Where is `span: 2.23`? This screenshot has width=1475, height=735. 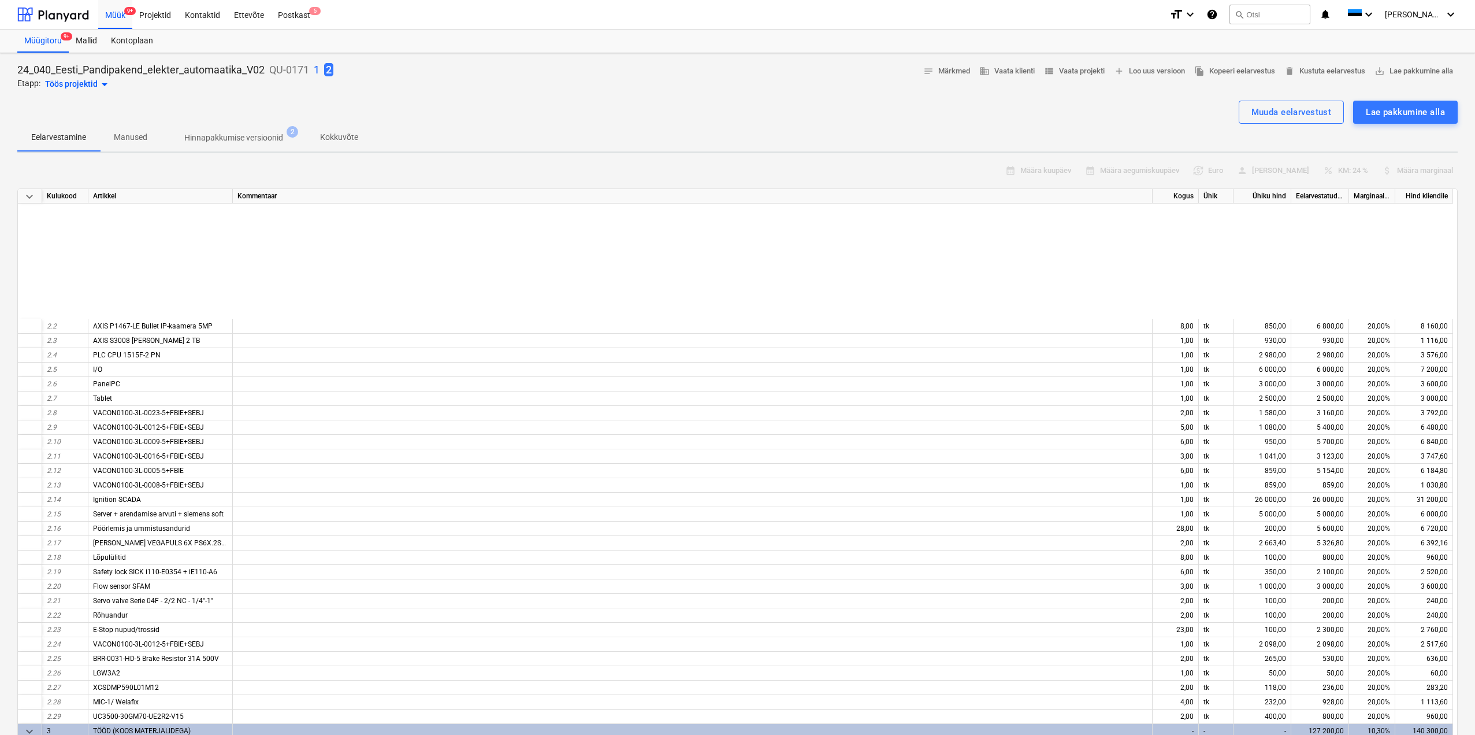
span: 2.23 is located at coordinates (54, 629).